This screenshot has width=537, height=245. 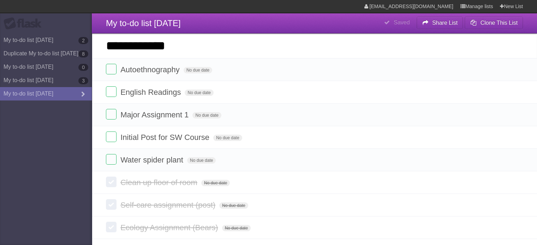 What do you see at coordinates (440, 23) in the screenshot?
I see `button: Share List` at bounding box center [440, 23].